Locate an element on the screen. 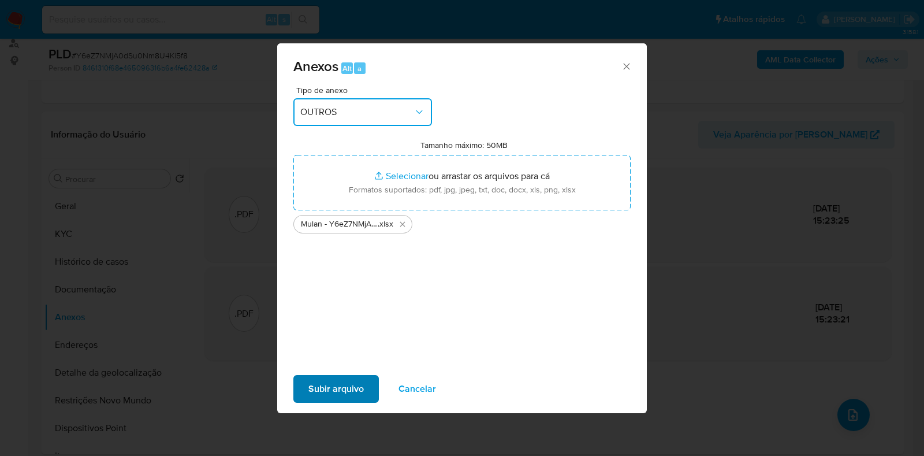 This screenshot has height=456, width=924. span: Subir arquivo is located at coordinates (336, 389).